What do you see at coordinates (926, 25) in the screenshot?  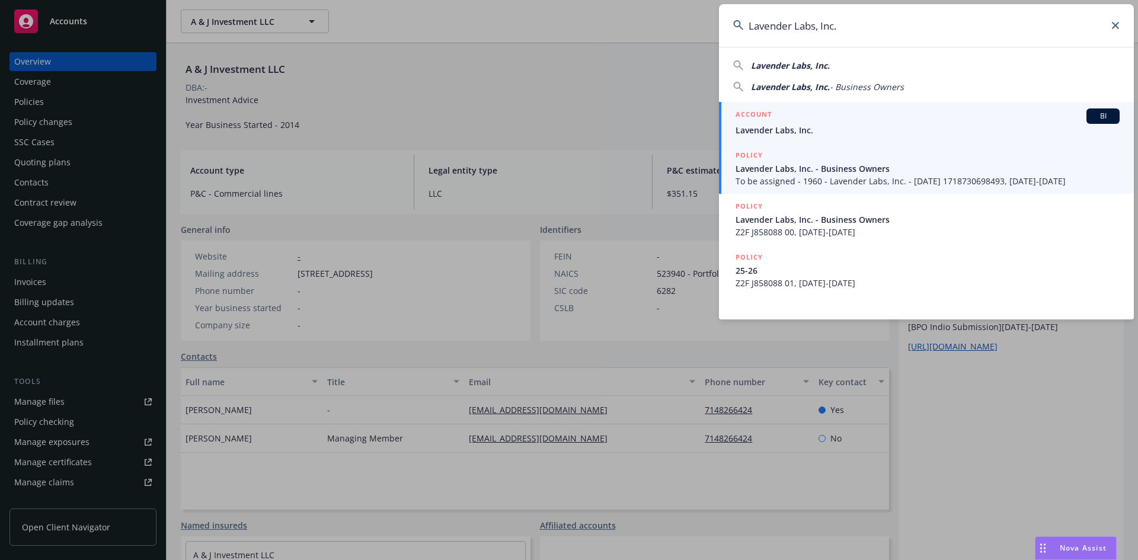 I see `input: Search...` at bounding box center [926, 25].